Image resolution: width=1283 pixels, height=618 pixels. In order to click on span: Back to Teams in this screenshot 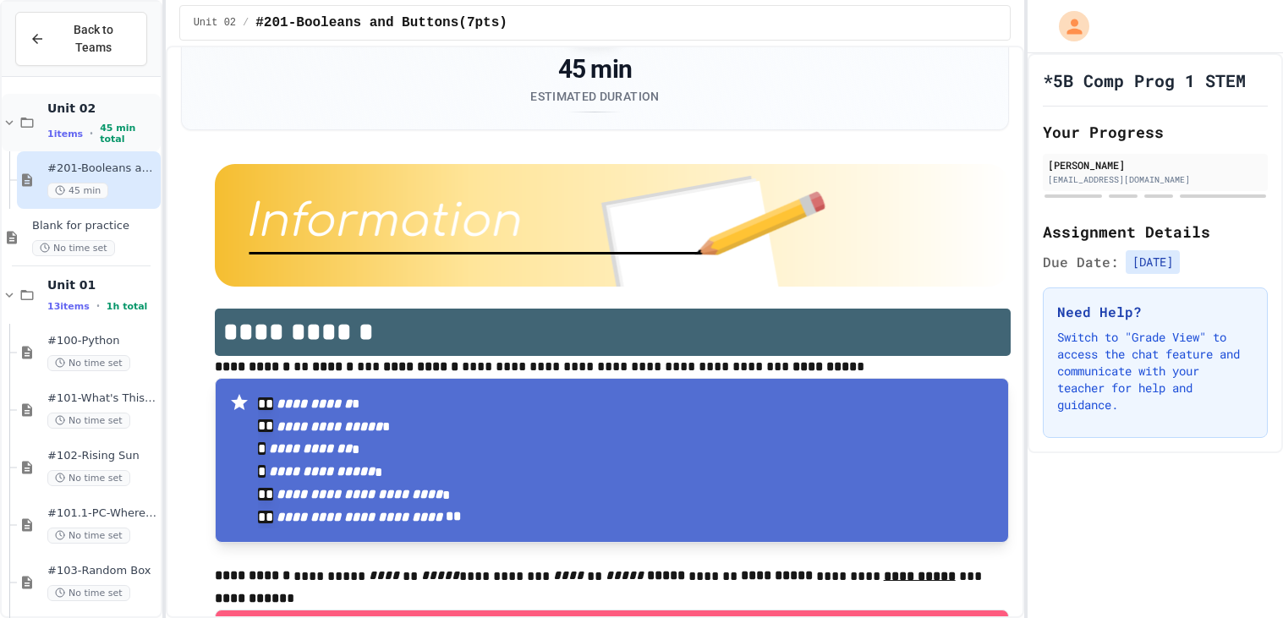, I will do `click(94, 39)`.